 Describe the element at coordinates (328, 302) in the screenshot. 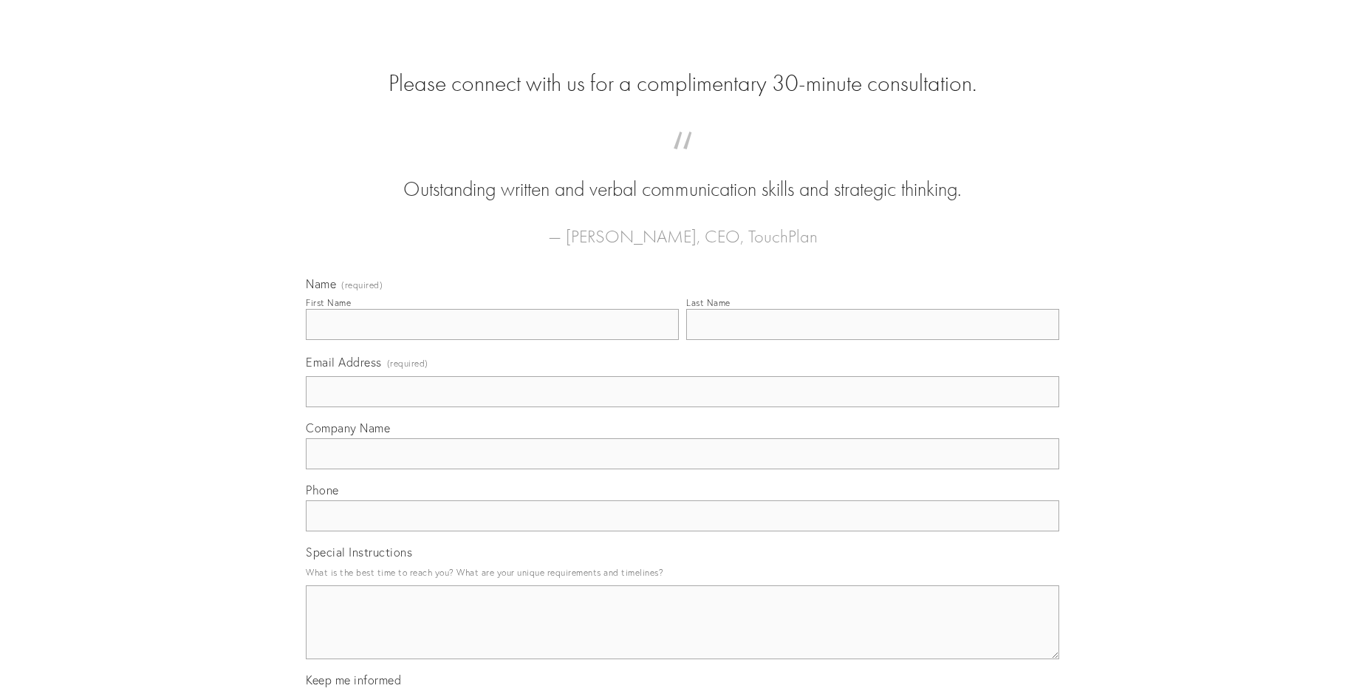

I see `div: First Name` at that location.